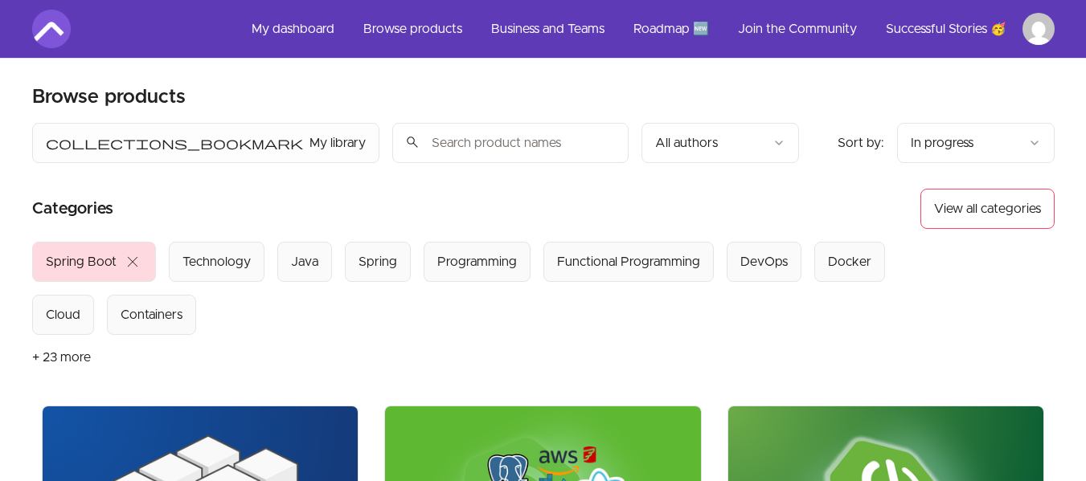  I want to click on div: Java, so click(305, 262).